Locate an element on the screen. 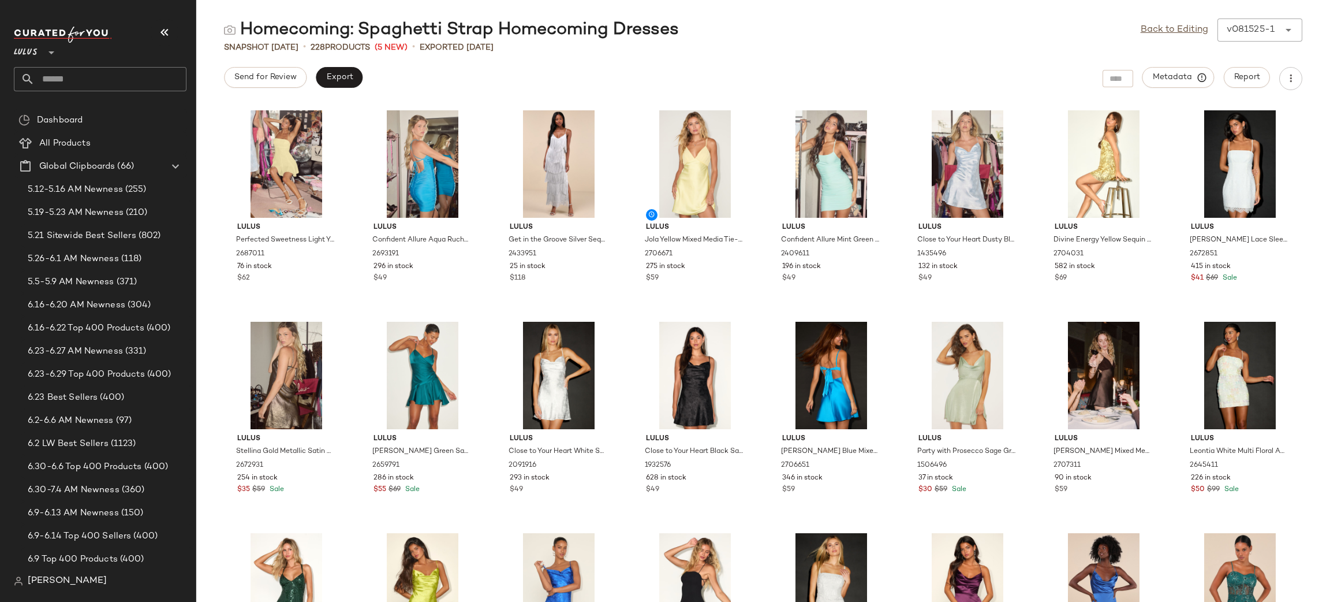  span: Leontia White Multi Floral Applique Beaded Mini Dress is located at coordinates (1239, 451).